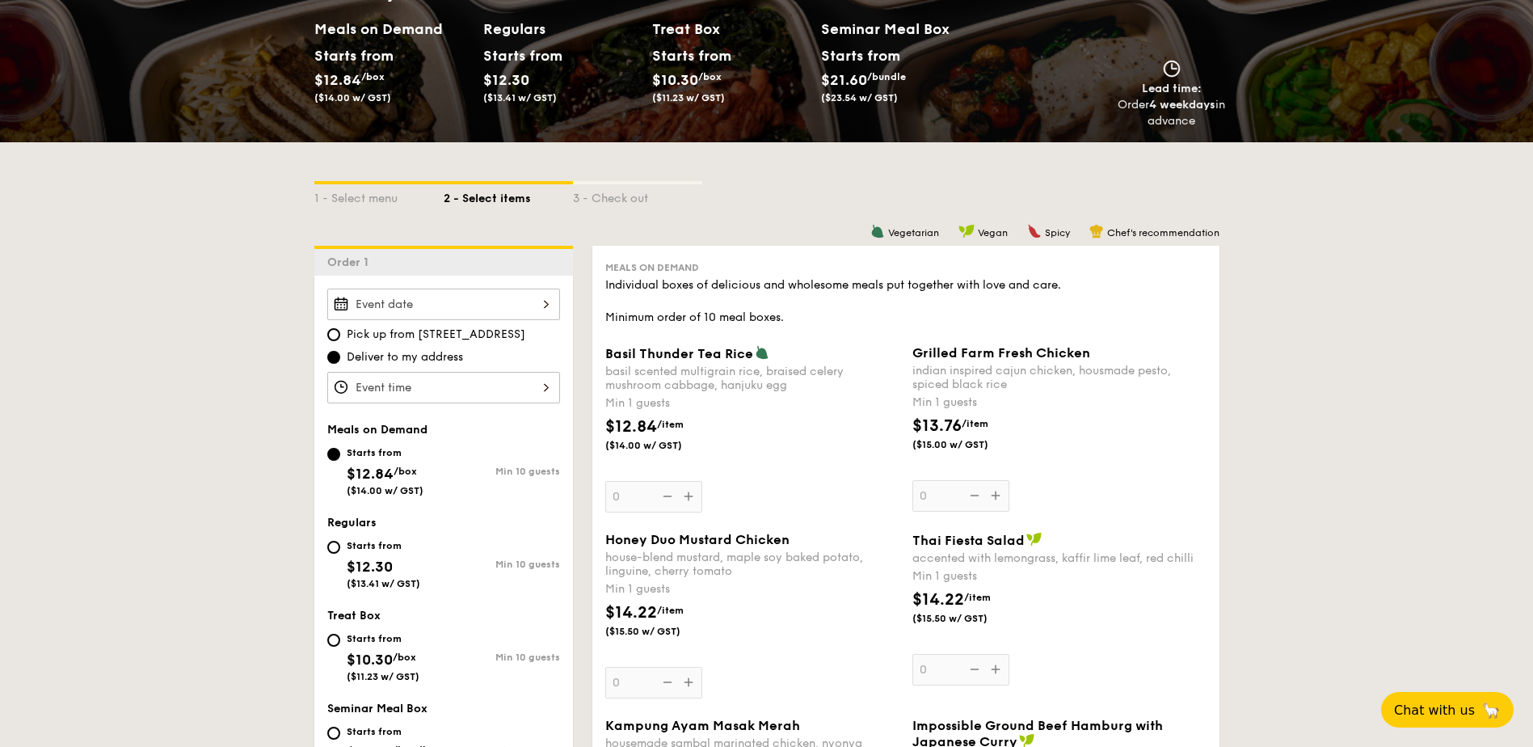 The height and width of the screenshot is (747, 1533). Describe the element at coordinates (698, 539) in the screenshot. I see `span: Honey Duo Mustard Chicken` at that location.